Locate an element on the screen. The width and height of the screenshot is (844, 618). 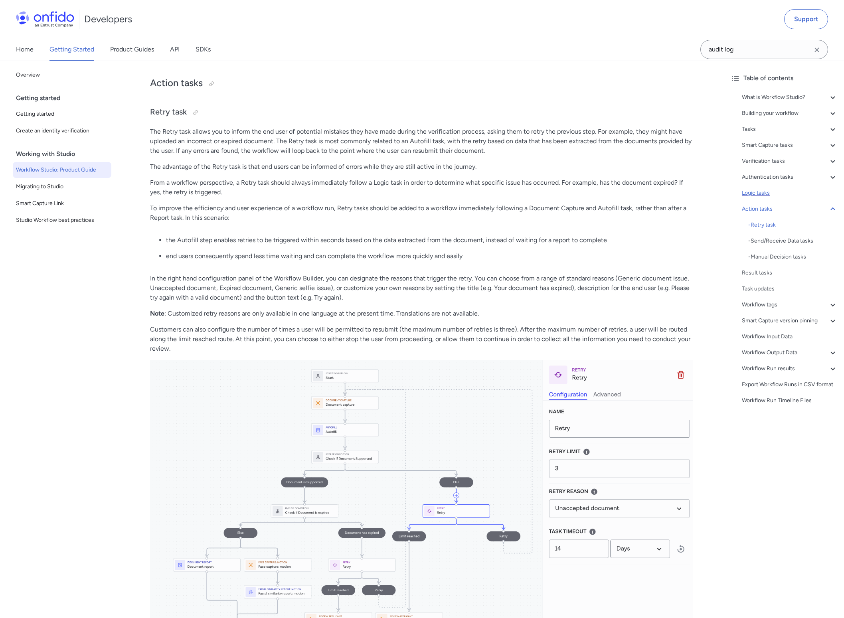
a: Workflow Input Data is located at coordinates (790, 337).